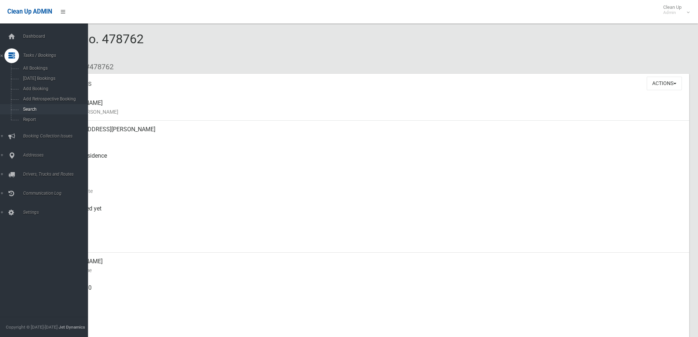  Describe the element at coordinates (57, 174) in the screenshot. I see `span: Drivers, Trucks and Routes` at that location.